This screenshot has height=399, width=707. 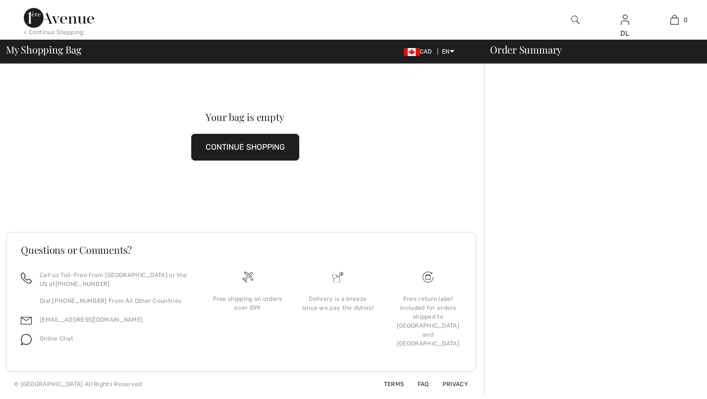 I want to click on img: My Info, so click(x=625, y=20).